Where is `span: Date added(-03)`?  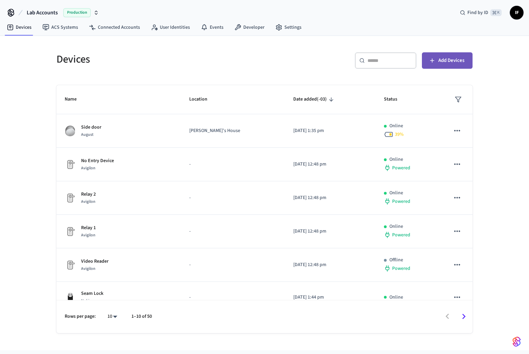
span: Date added(-03) is located at coordinates (314, 99).